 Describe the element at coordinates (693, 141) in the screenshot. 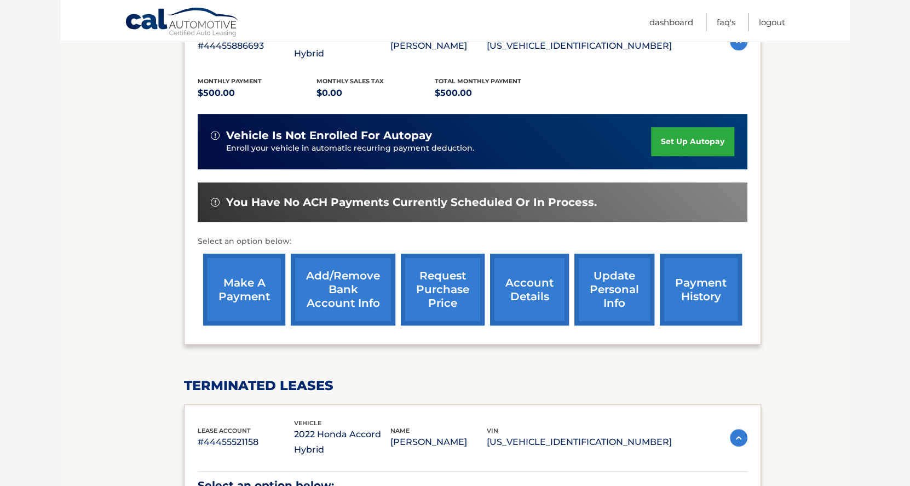

I see `a: set up autopay` at that location.